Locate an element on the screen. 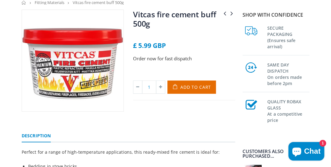 The width and height of the screenshot is (331, 167). a: Description is located at coordinates (36, 136).